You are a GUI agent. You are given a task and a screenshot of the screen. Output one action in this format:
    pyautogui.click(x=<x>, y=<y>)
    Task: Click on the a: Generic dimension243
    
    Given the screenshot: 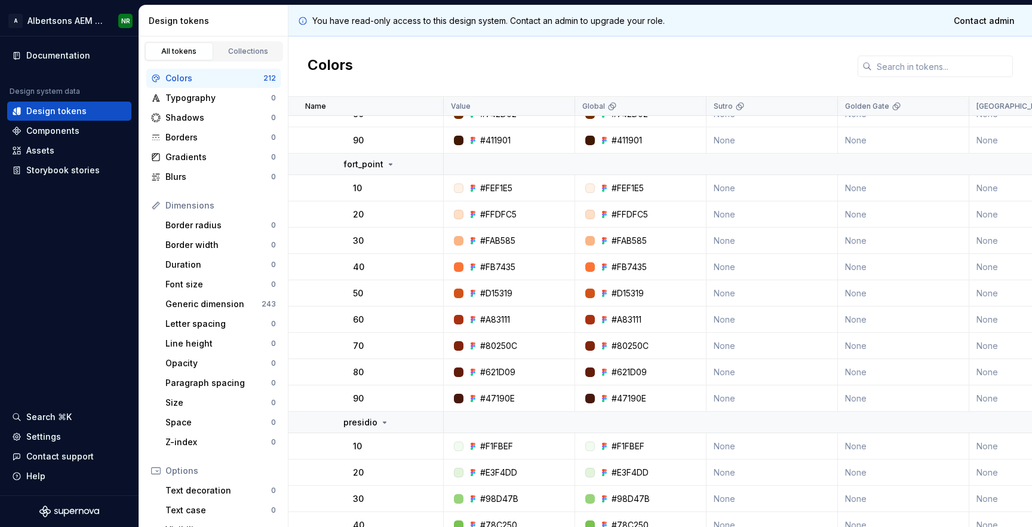 What is the action you would take?
    pyautogui.click(x=220, y=304)
    